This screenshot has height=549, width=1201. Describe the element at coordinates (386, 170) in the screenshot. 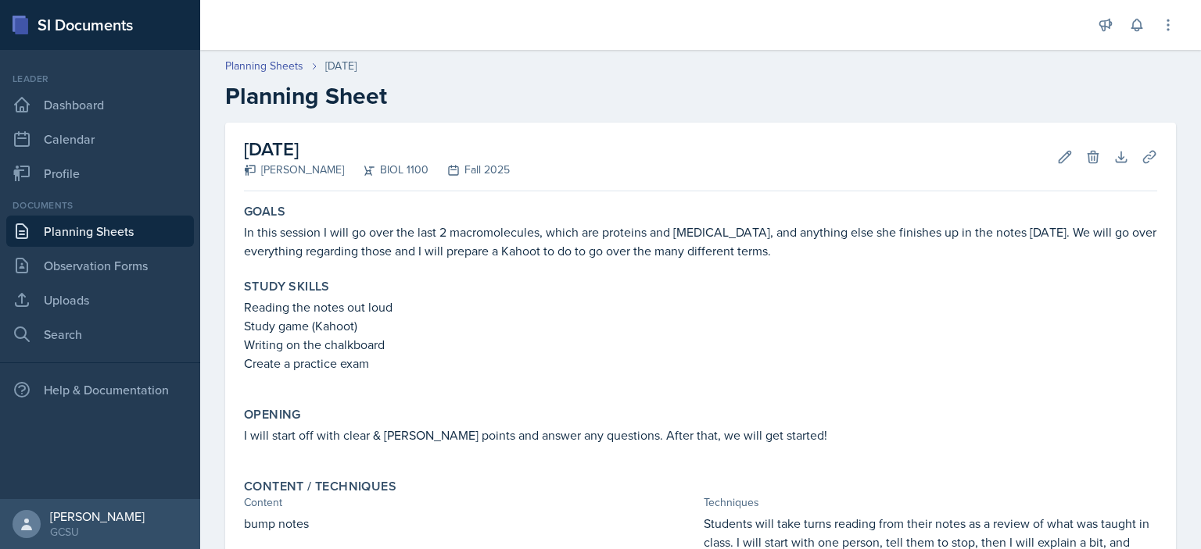

I see `div: BIOL 1100` at that location.